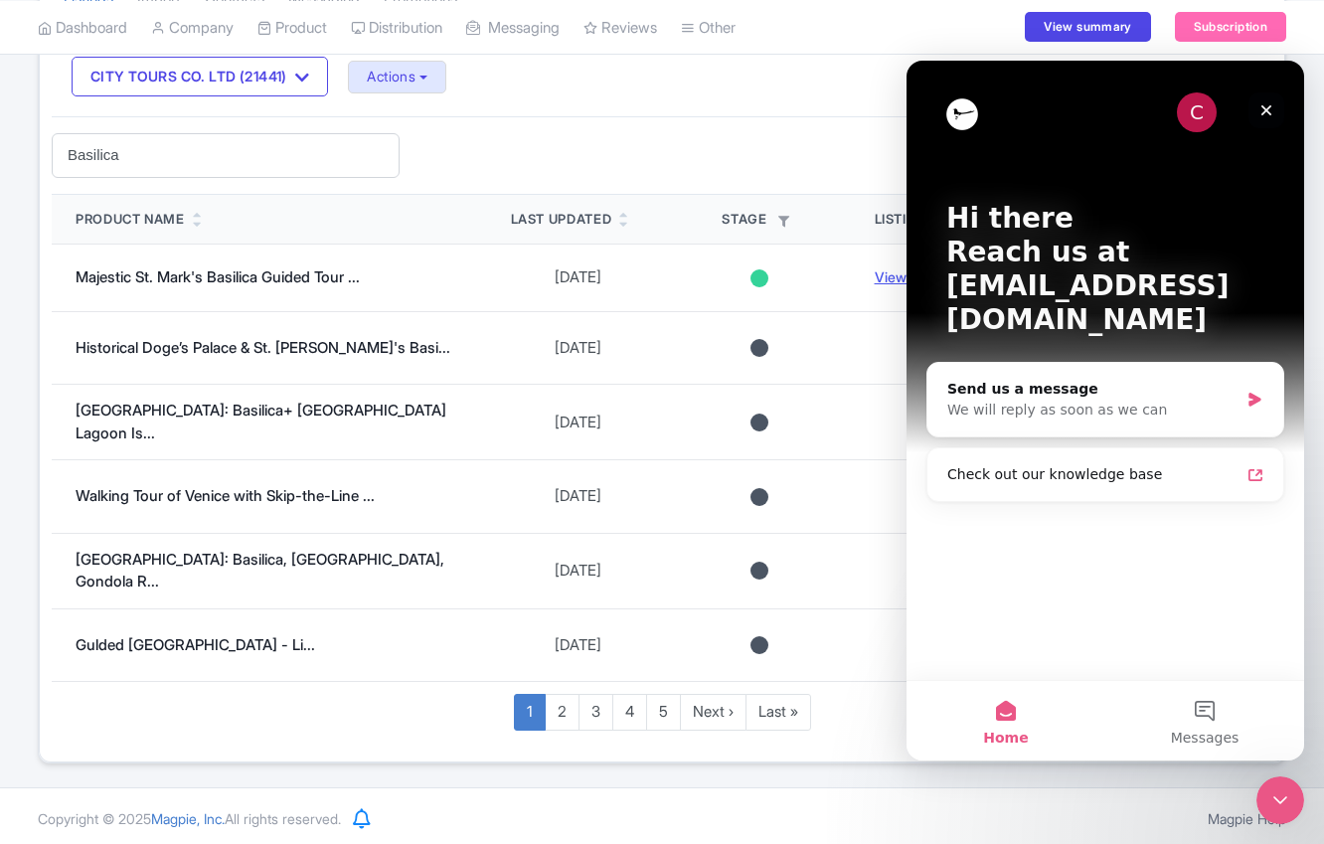 This screenshot has width=1324, height=844. Describe the element at coordinates (298, 677) in the screenshot. I see `span: Messages` at that location.